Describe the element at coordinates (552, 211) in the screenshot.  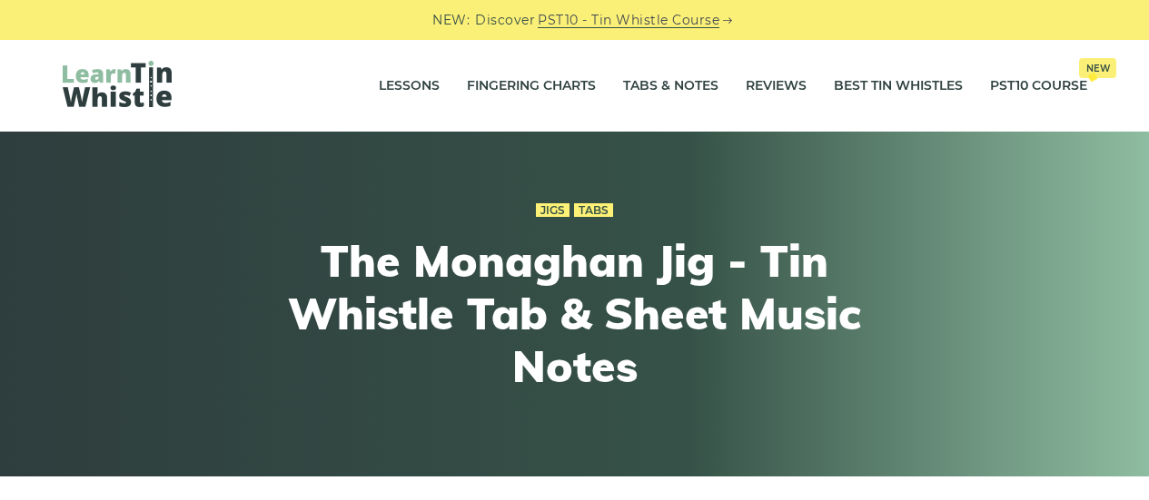
I see `a: Jigs` at that location.